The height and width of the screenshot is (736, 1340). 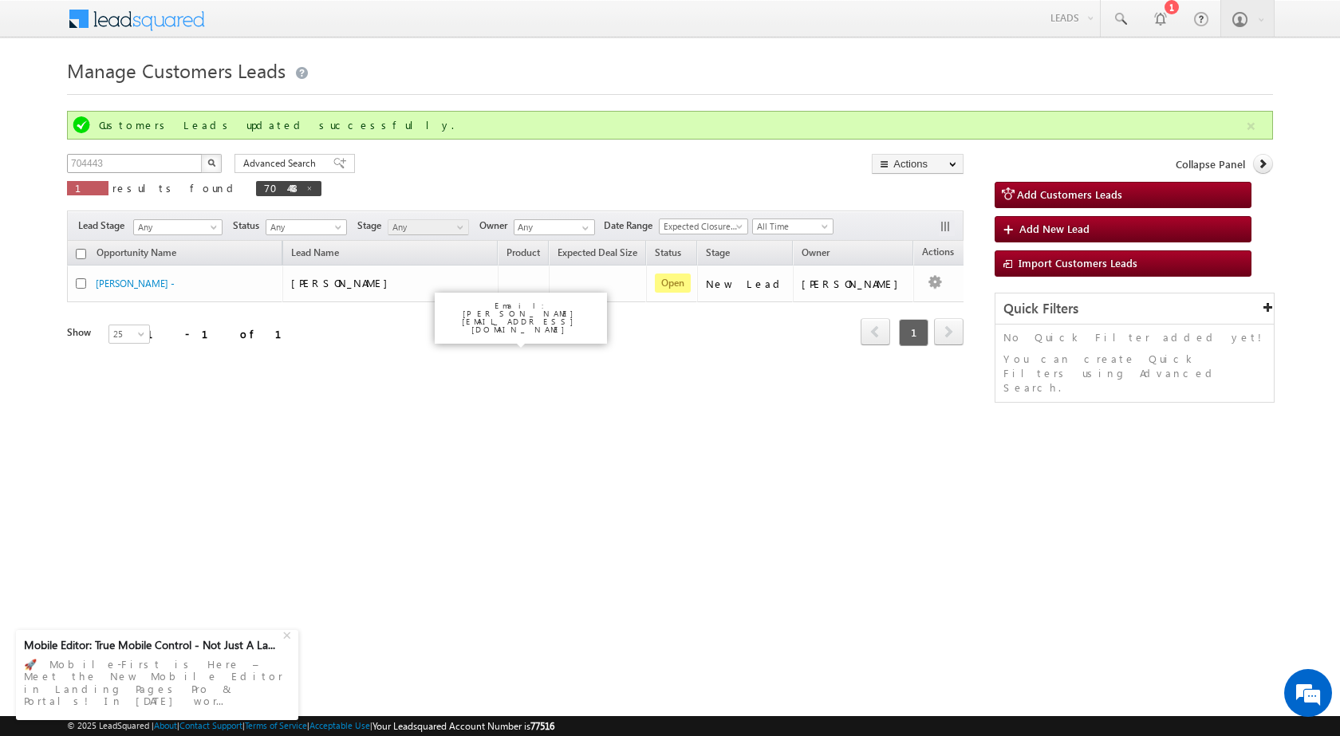 What do you see at coordinates (583, 228) in the screenshot?
I see `a: Show All Items` at bounding box center [583, 228].